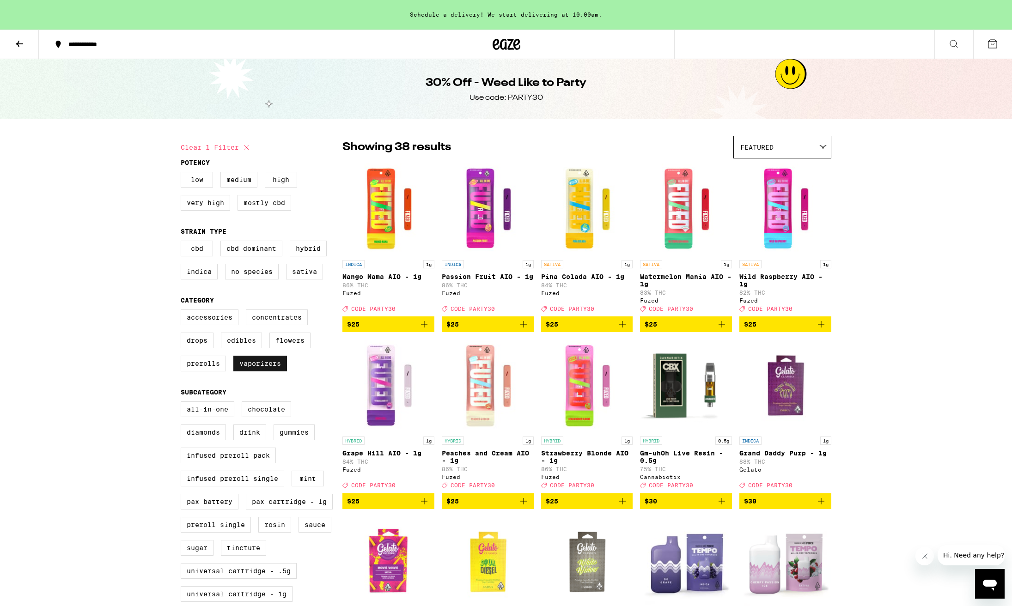 The image size is (1012, 606). I want to click on label: PAX Cartridge - 1g, so click(289, 502).